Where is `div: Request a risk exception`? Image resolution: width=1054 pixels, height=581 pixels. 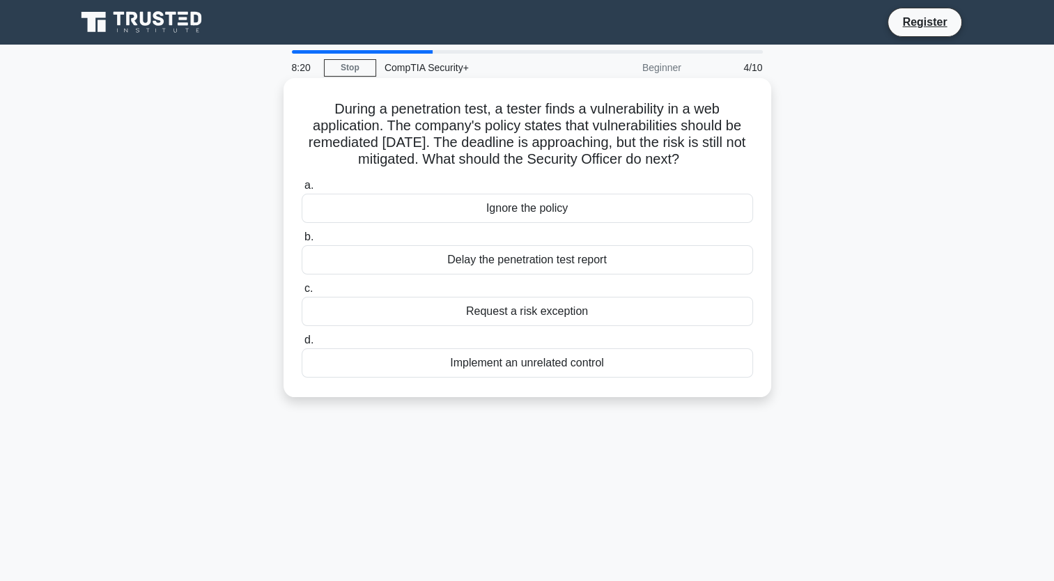 div: Request a risk exception is located at coordinates (527, 311).